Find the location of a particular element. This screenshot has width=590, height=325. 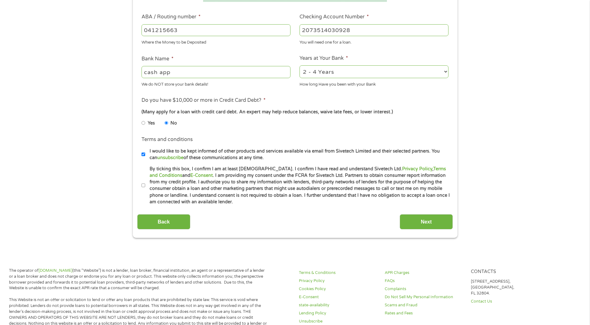

a: state-availability is located at coordinates (338, 305).